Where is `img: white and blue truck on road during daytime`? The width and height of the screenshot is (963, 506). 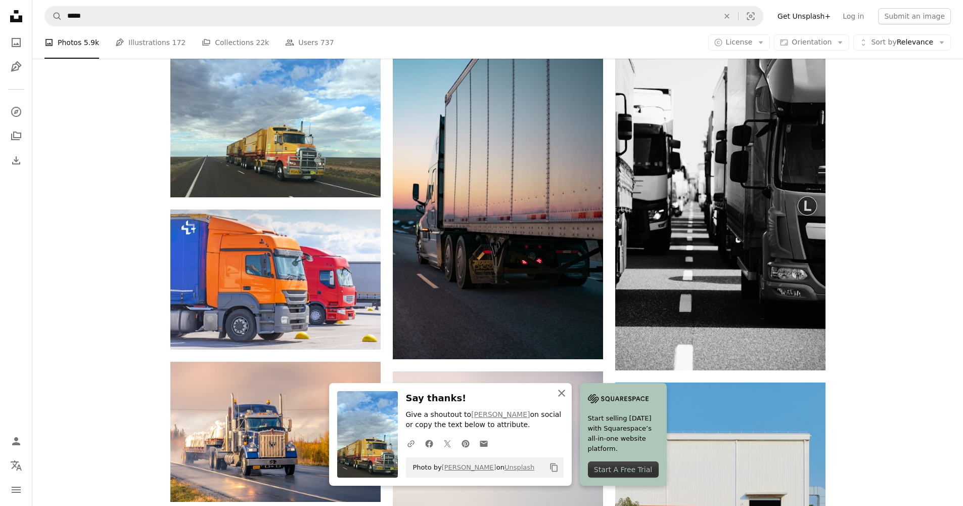
img: white and blue truck on road during daytime is located at coordinates (276, 431).